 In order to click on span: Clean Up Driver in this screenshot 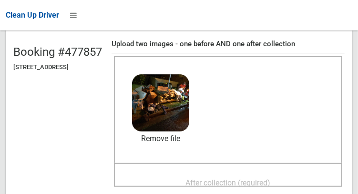, I will do `click(32, 15)`.